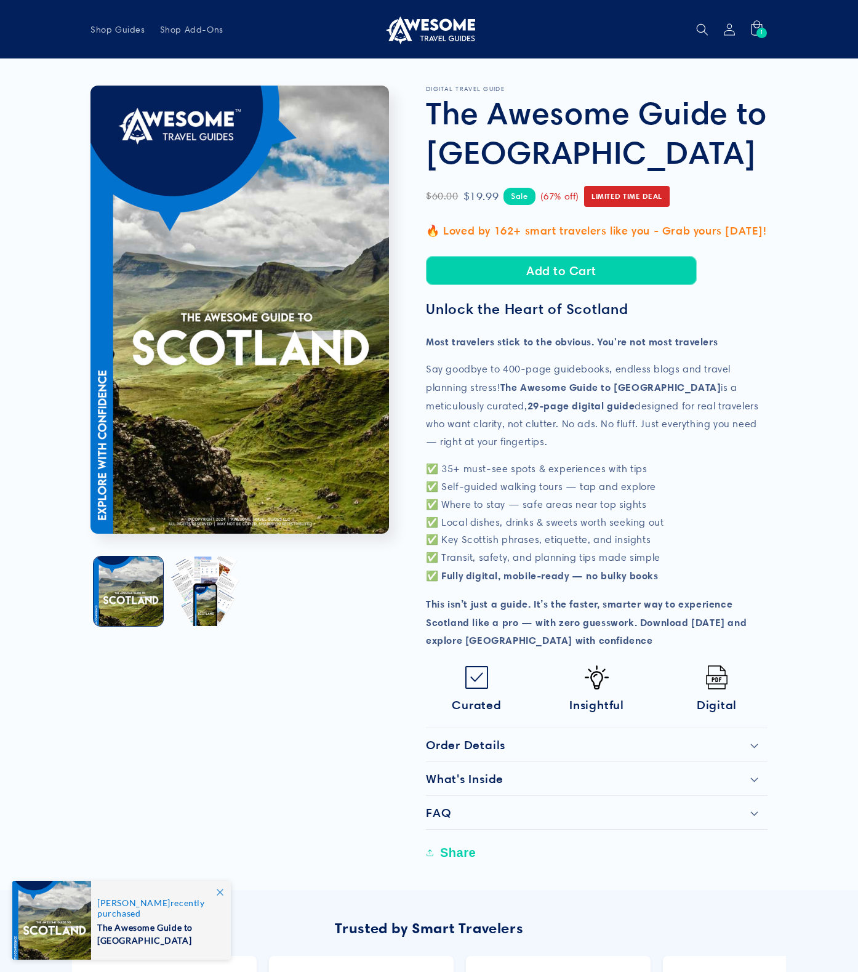  What do you see at coordinates (596, 779) in the screenshot?
I see `summary: What's Inside` at bounding box center [596, 779].